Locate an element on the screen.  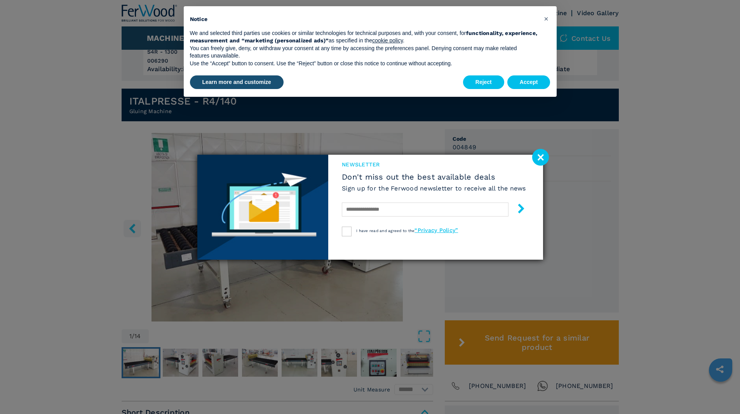
span: newsletter is located at coordinates (434, 164).